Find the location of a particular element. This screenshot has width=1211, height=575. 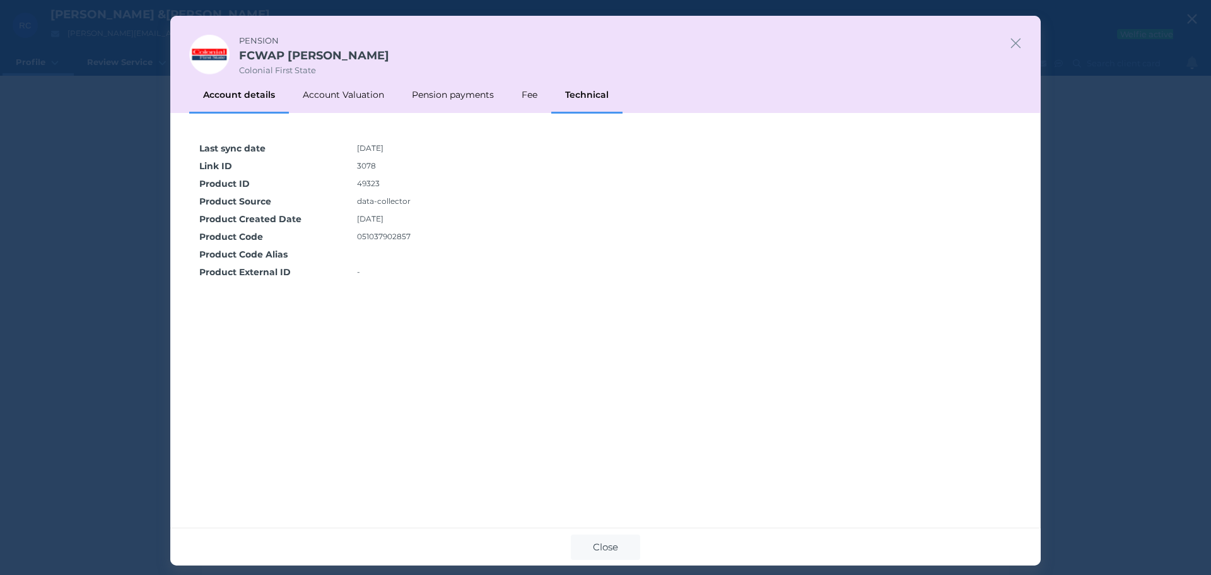

div: Account details is located at coordinates (239, 95).